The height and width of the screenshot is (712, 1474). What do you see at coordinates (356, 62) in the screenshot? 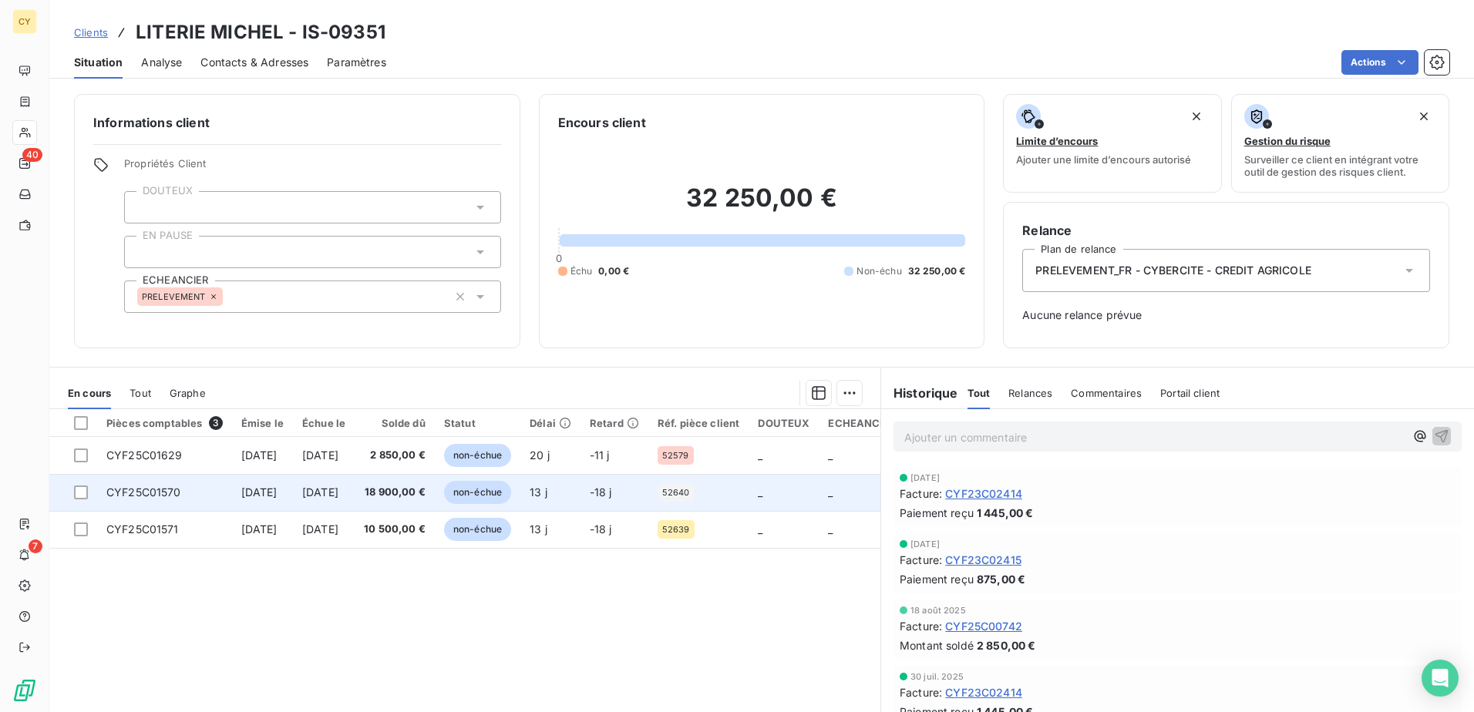
I see `span: Paramètres` at bounding box center [356, 62].